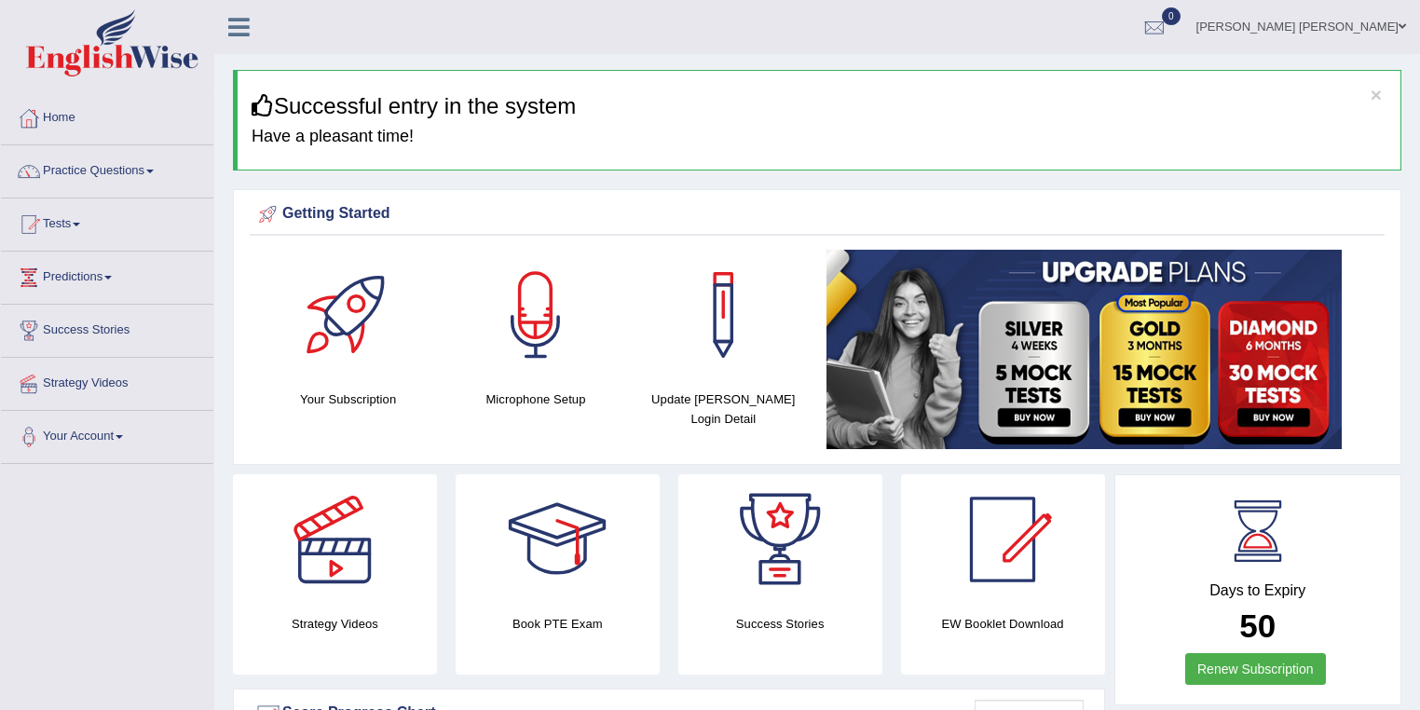 The width and height of the screenshot is (1420, 710). I want to click on b: 50, so click(1257, 625).